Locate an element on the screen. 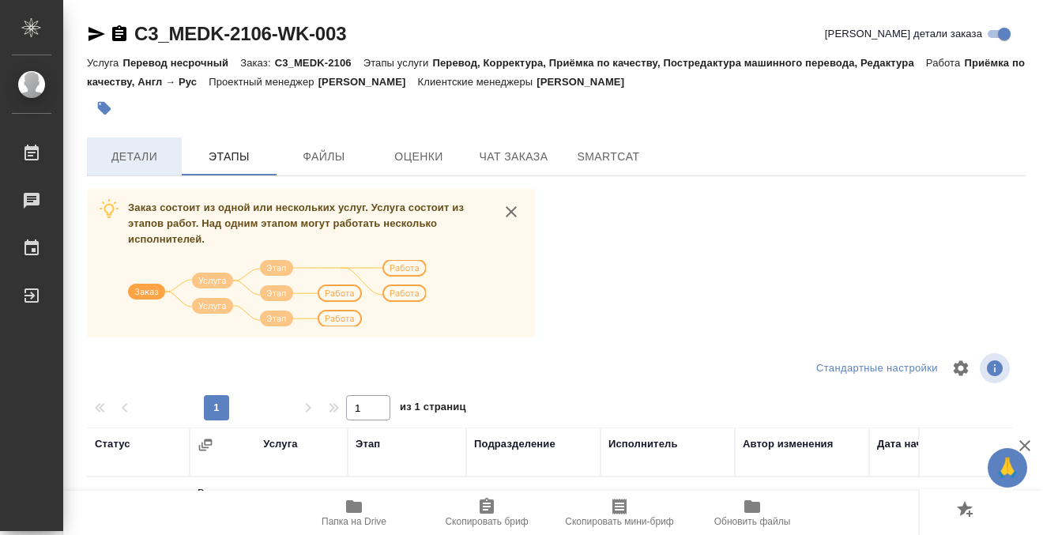 Image resolution: width=1043 pixels, height=535 pixels. p: Этапы услуги is located at coordinates (398, 62).